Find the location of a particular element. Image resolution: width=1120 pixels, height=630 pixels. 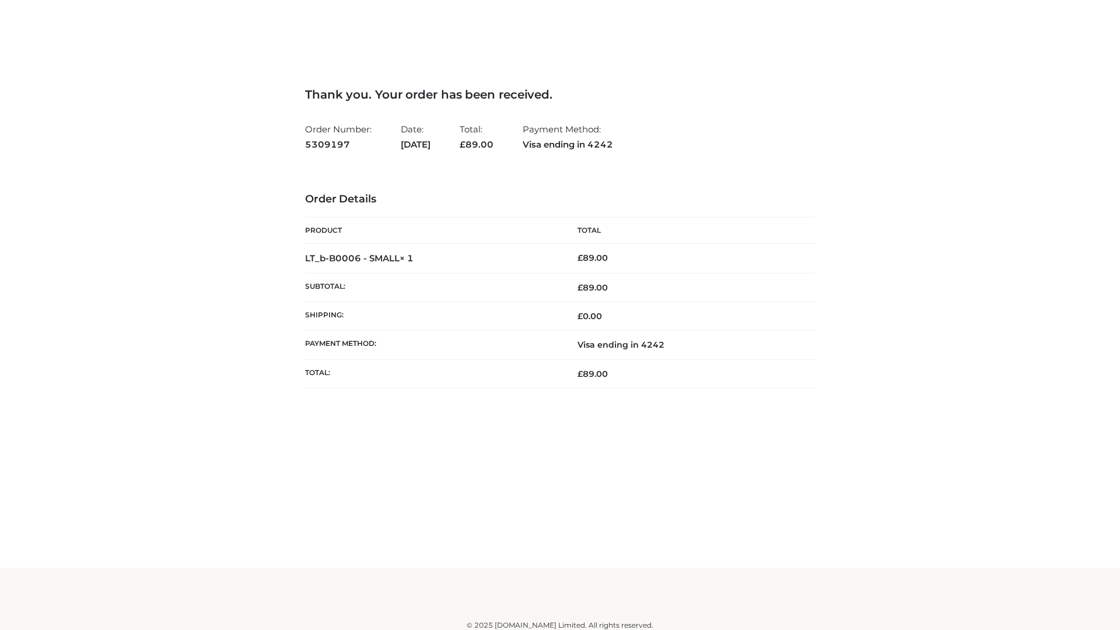

th: Shipping: is located at coordinates (432, 316).